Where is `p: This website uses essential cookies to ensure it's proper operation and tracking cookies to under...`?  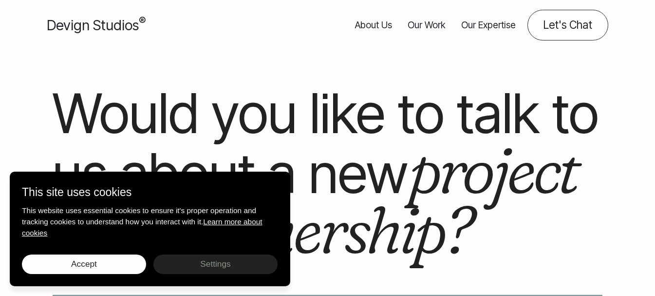 p: This website uses essential cookies to ensure it's proper operation and tracking cookies to under... is located at coordinates (150, 221).